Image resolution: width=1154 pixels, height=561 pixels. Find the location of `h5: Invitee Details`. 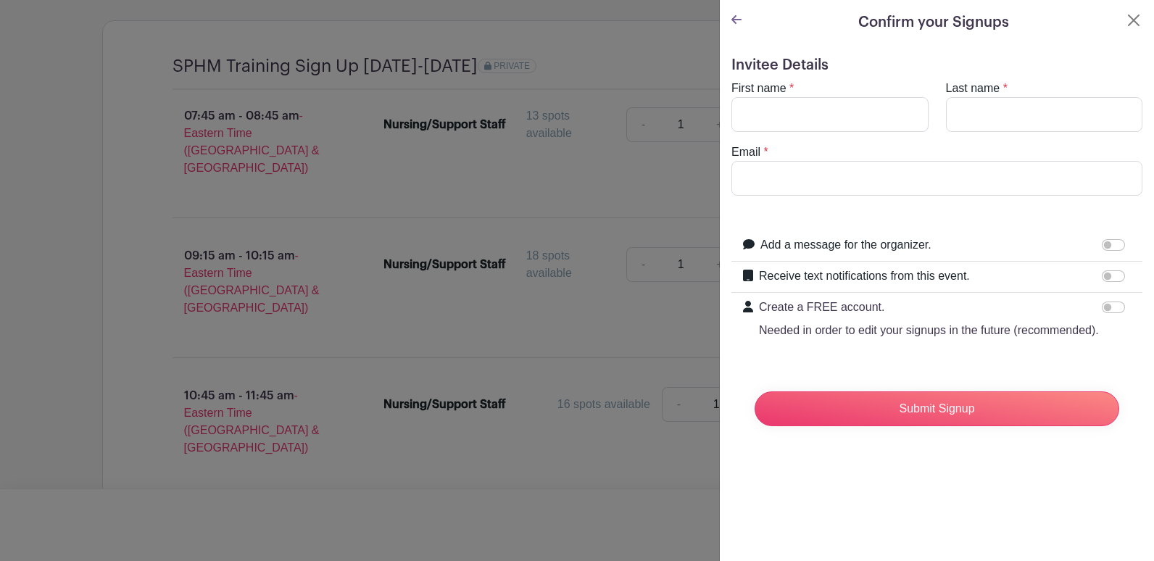

h5: Invitee Details is located at coordinates (937, 65).